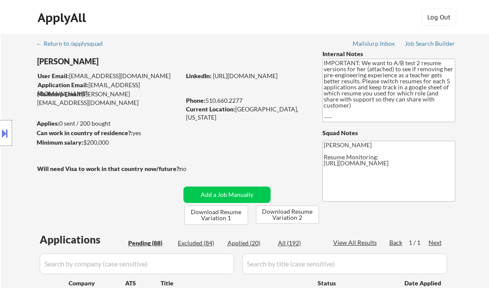 This screenshot has height=288, width=489. What do you see at coordinates (389, 54) in the screenshot?
I see `div: Internal Notes` at bounding box center [389, 54].